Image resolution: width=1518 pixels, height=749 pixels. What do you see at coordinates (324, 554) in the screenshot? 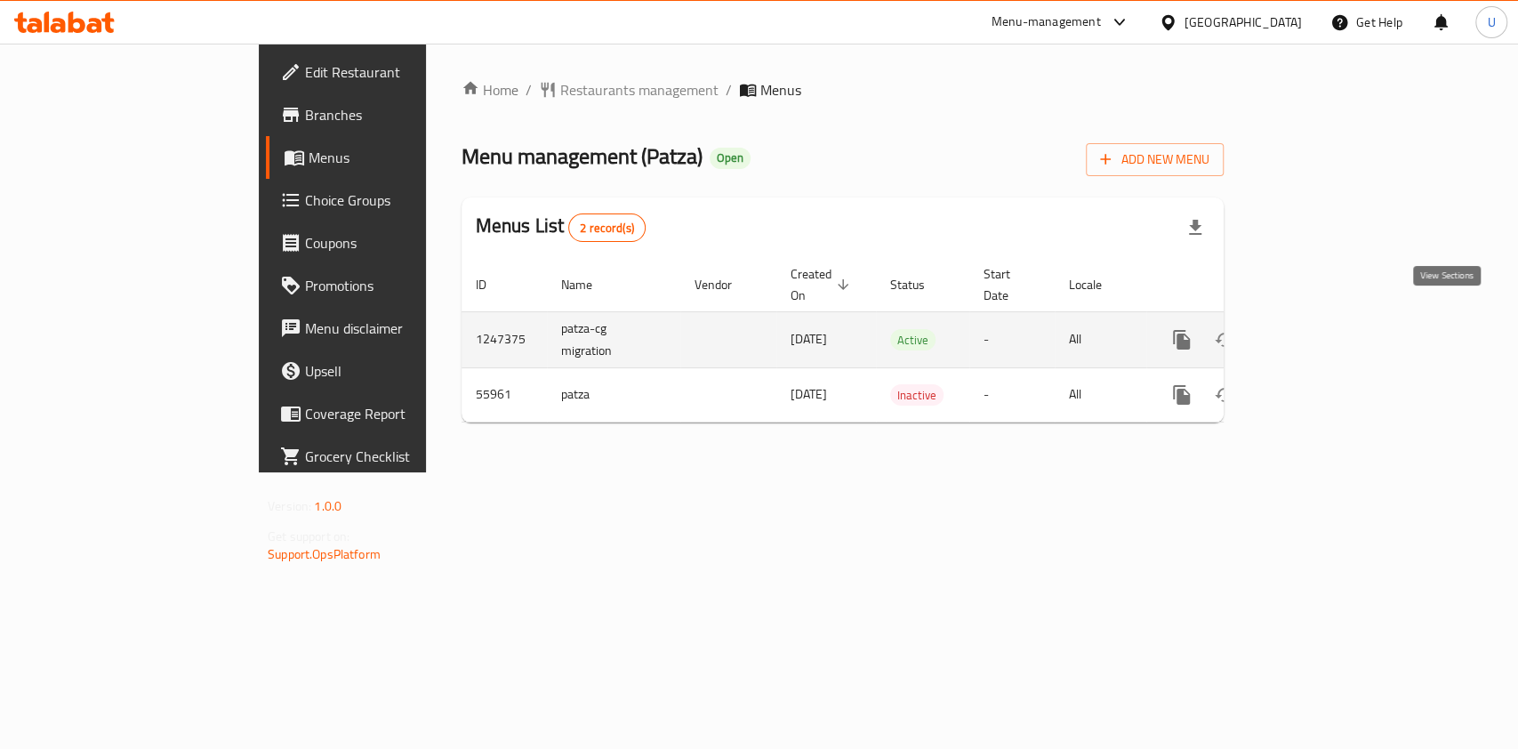
I see `a: Support.OpsPlatform` at bounding box center [324, 554].